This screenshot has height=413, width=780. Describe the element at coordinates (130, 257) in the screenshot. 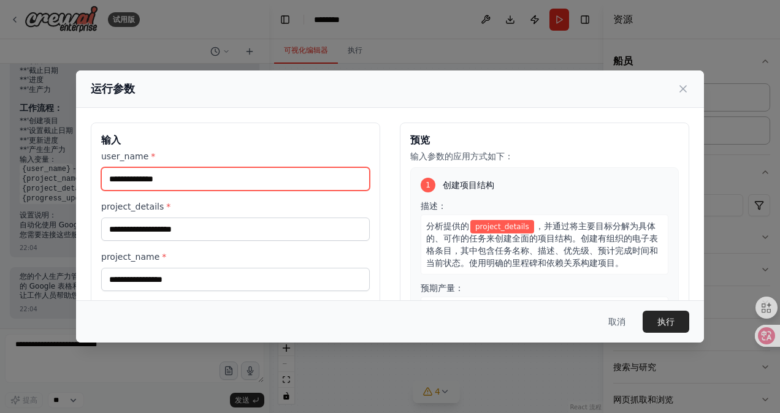

I see `font: project_name` at that location.